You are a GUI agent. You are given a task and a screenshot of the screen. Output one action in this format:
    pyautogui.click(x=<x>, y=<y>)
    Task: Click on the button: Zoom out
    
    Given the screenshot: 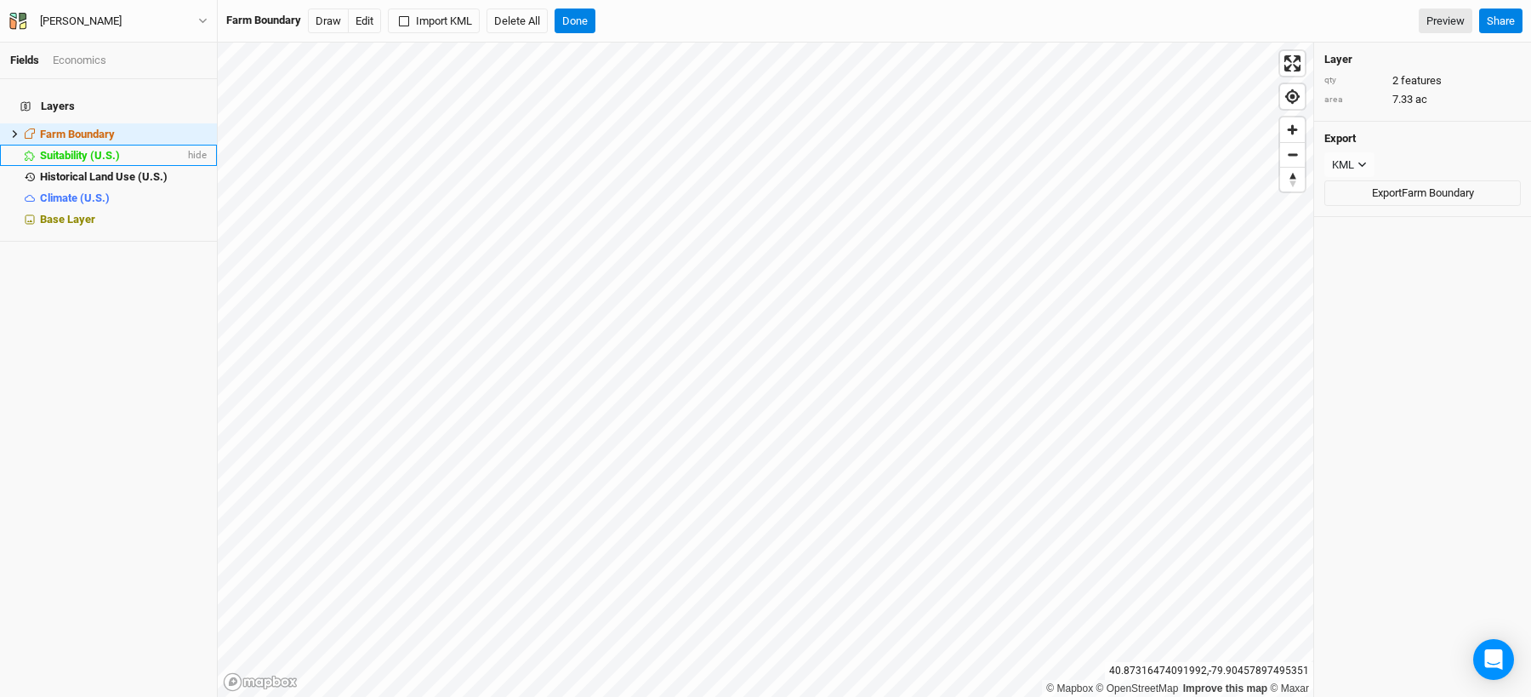 What is the action you would take?
    pyautogui.click(x=1292, y=154)
    